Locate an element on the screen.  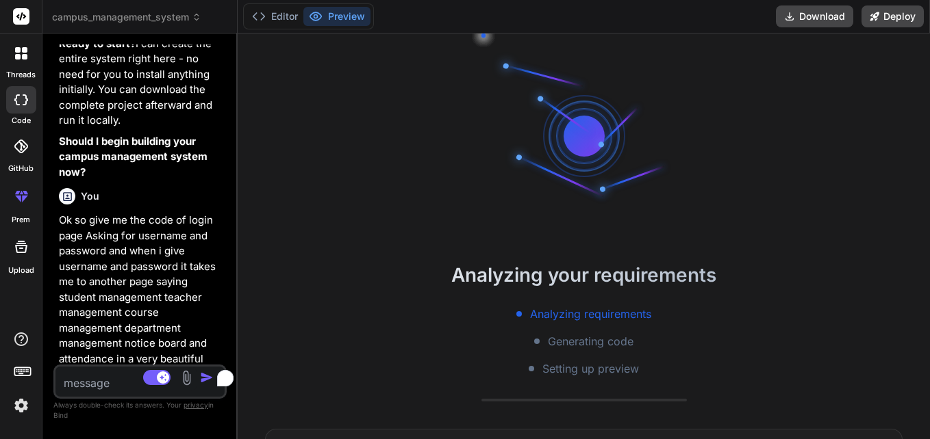
label: prem is located at coordinates (21, 220).